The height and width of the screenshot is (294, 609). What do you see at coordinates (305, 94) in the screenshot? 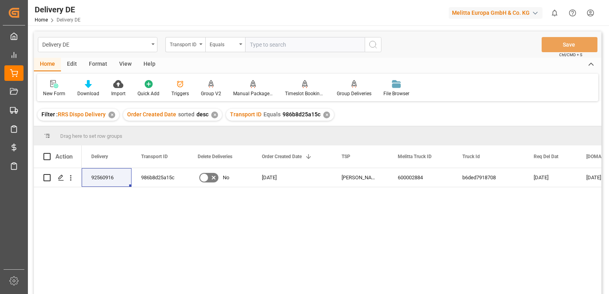
I see `div: Timeslot Booking Report` at bounding box center [305, 94].